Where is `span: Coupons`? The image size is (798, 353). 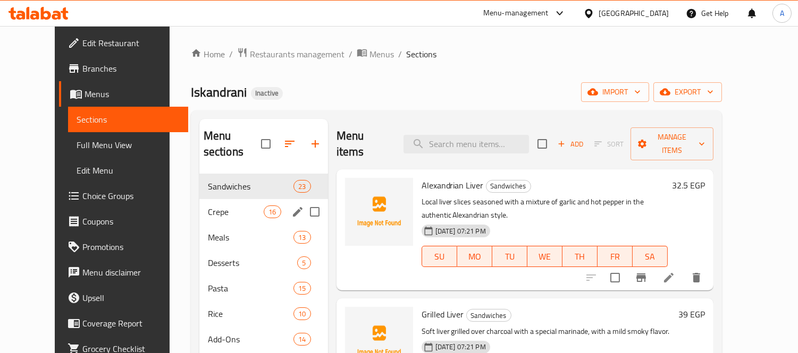
span: Coupons is located at coordinates (131, 222).